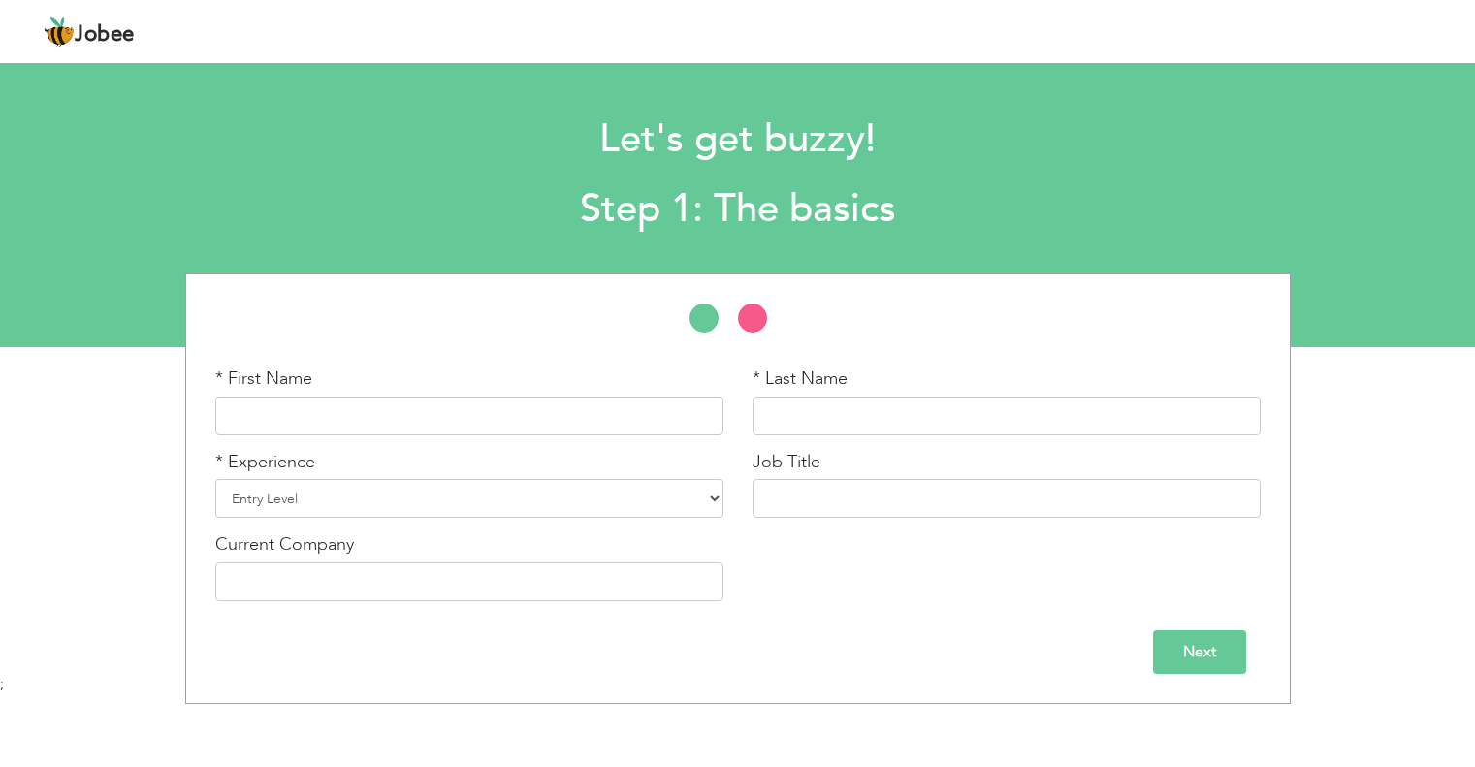  I want to click on span: Jobee, so click(105, 35).